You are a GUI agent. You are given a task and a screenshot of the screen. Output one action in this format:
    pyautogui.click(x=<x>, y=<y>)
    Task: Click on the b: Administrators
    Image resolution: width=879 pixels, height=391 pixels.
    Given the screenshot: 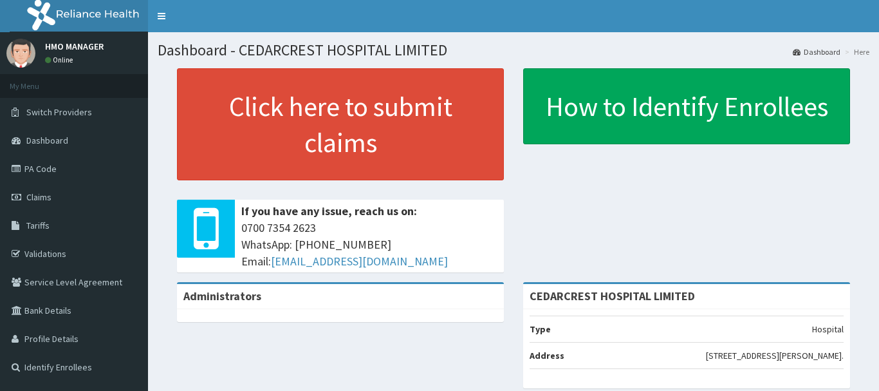 What is the action you would take?
    pyautogui.click(x=222, y=295)
    